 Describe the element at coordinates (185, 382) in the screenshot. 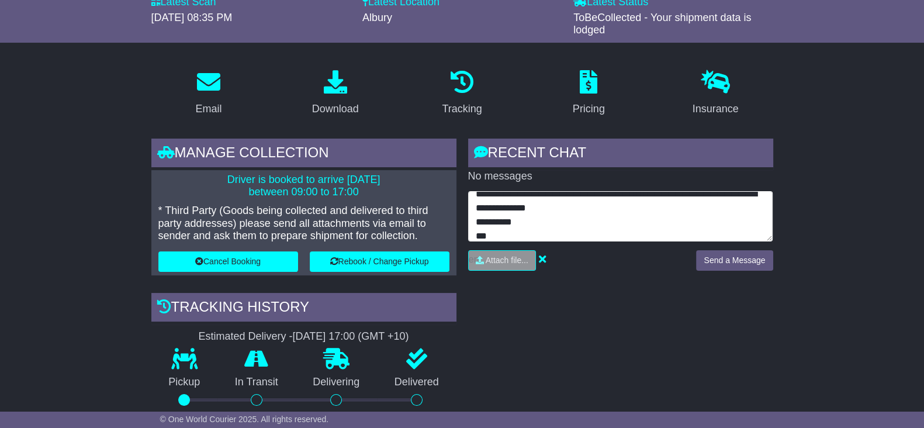

I see `p: Pickup` at that location.